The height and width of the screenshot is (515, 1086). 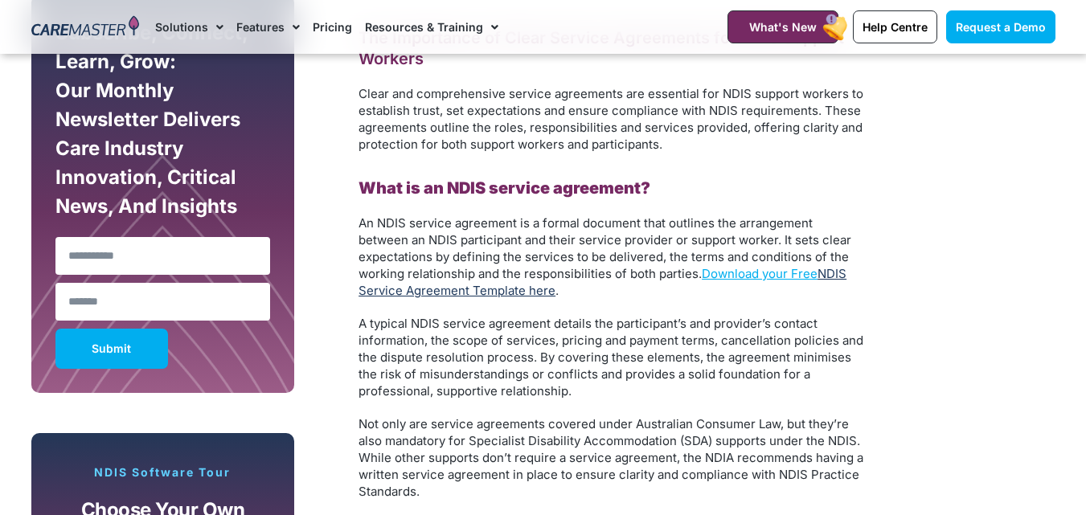 What do you see at coordinates (605, 248) in the screenshot?
I see `span: An NDIS service agreement is a formal document that outlines the arrangement between an NDIS part...` at bounding box center [605, 248].